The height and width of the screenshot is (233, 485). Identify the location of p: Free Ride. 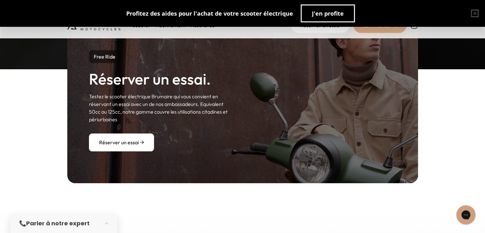
(105, 56).